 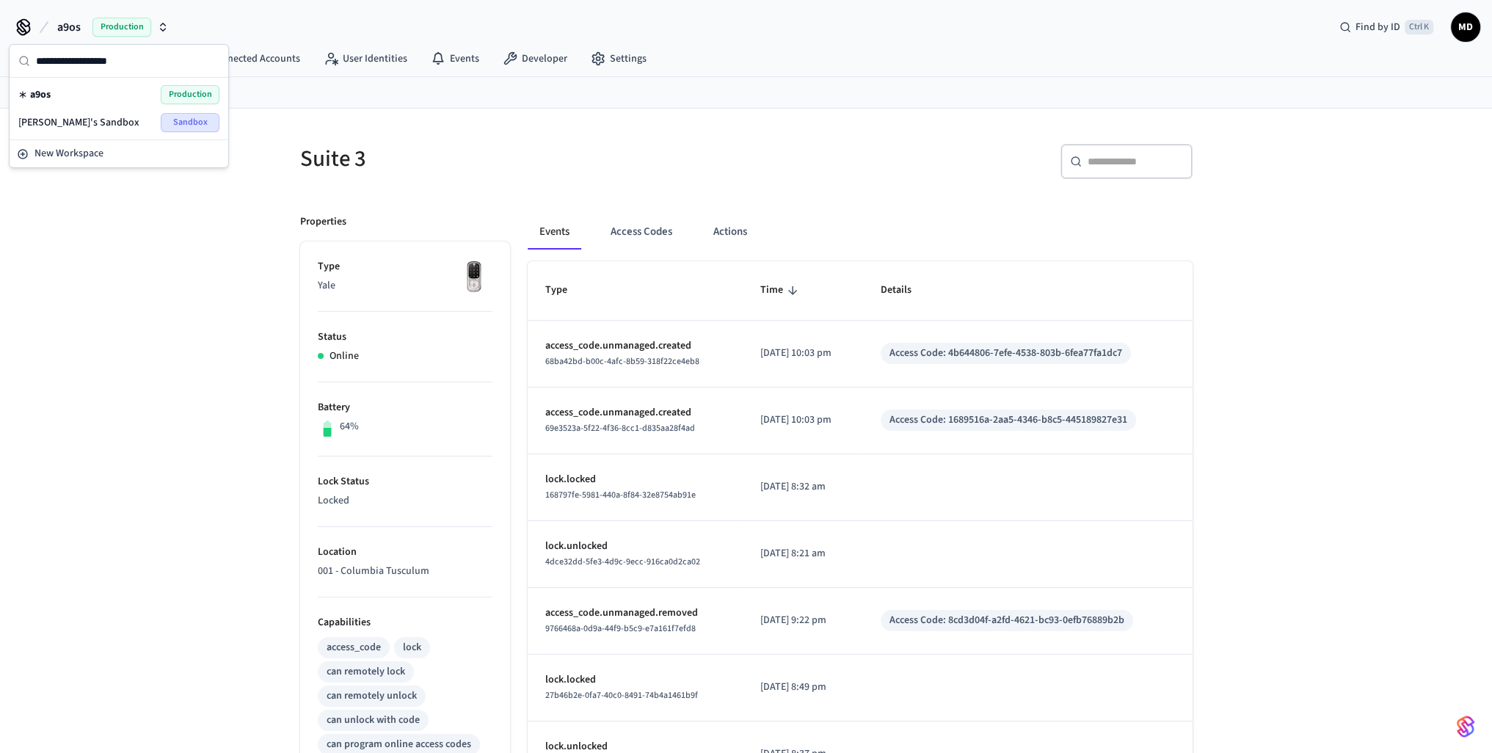 I want to click on a: Connected Accounts, so click(x=245, y=59).